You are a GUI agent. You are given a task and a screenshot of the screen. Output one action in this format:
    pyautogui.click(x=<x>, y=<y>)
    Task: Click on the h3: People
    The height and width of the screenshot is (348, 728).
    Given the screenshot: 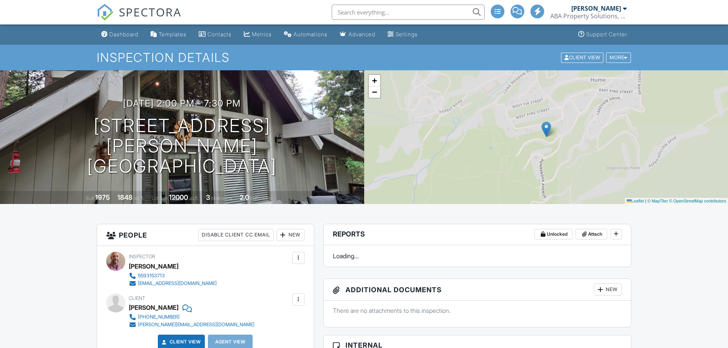 What is the action you would take?
    pyautogui.click(x=205, y=235)
    